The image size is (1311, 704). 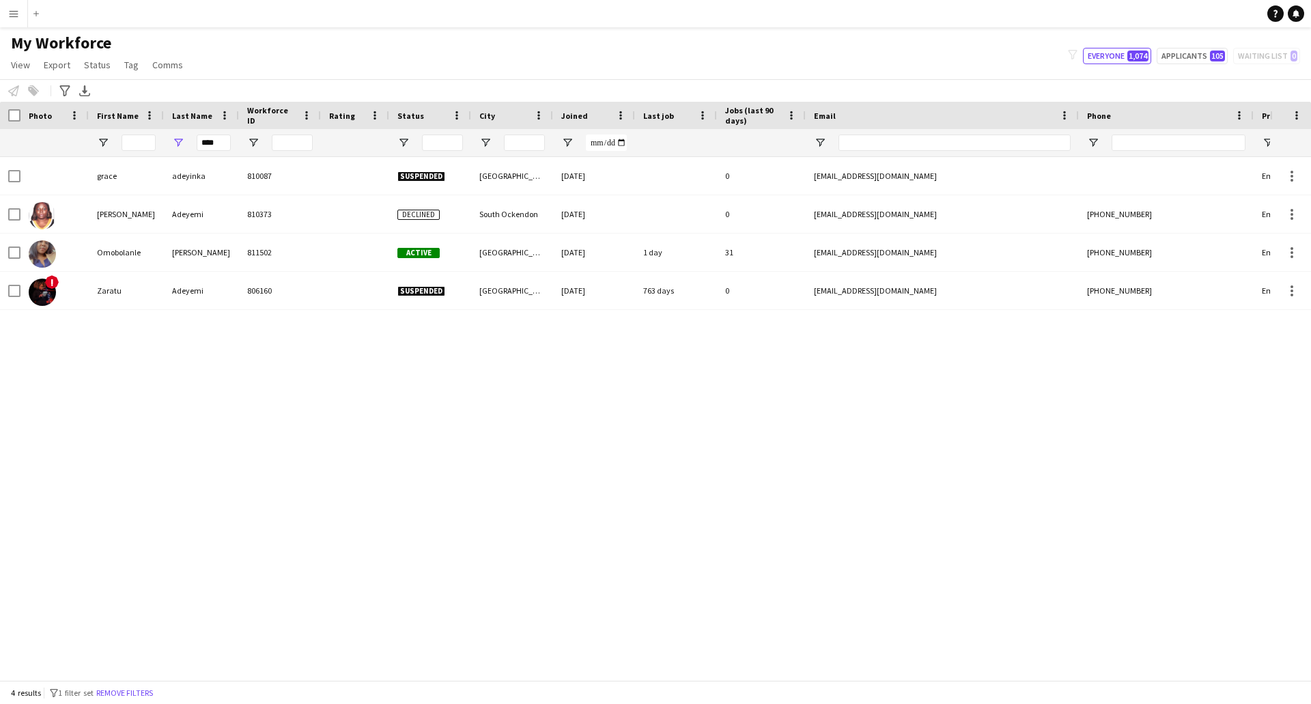 I want to click on span: 1,074, so click(x=1138, y=56).